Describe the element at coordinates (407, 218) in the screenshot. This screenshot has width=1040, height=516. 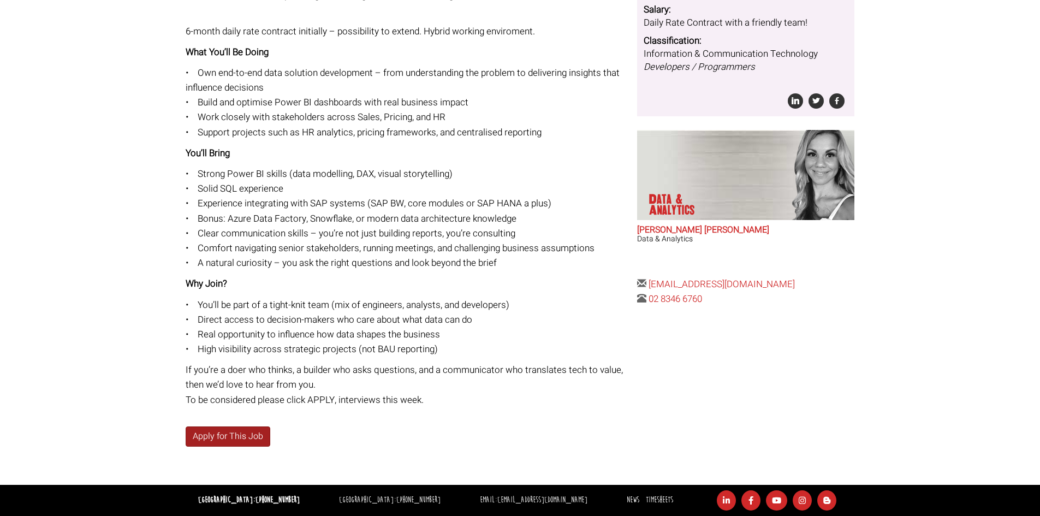
I see `p: • Strong Power BI skills (data modelling, DAX, visual storytelling) • Solid SQL experience • Expe...` at that location.